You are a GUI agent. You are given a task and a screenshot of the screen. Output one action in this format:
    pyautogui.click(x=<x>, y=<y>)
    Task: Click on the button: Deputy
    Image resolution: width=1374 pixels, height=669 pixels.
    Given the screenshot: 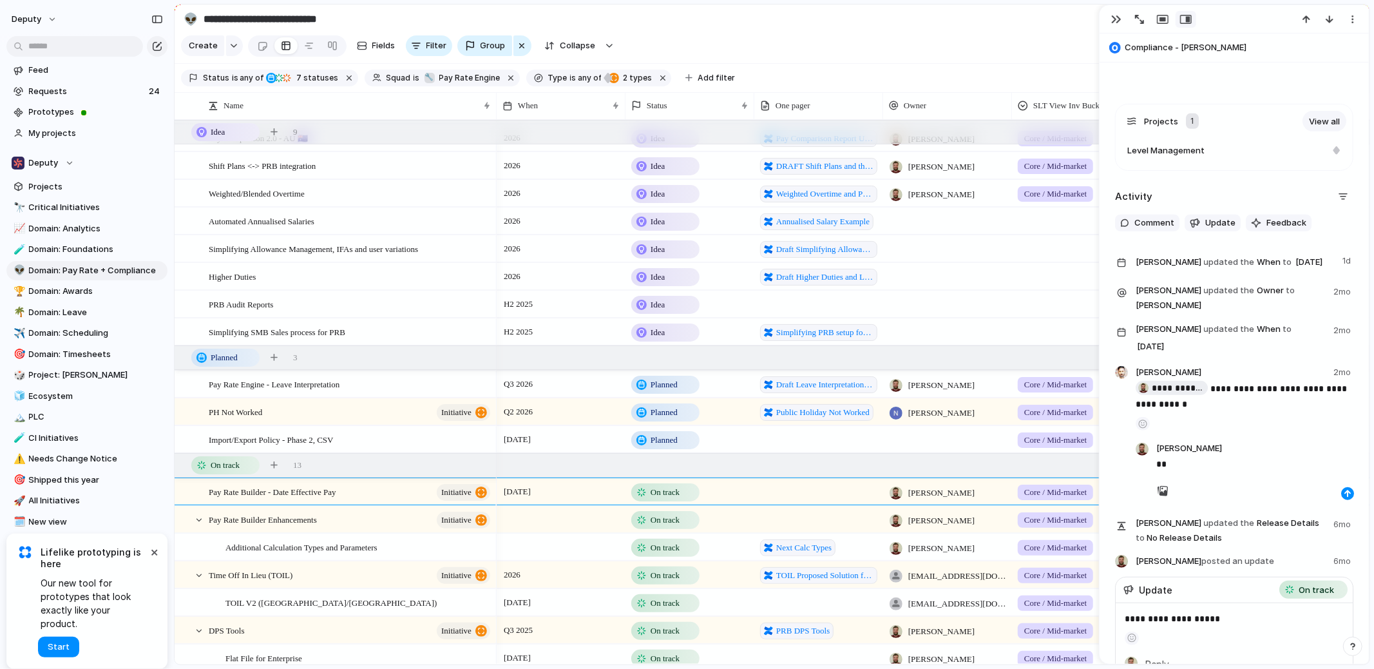 What is the action you would take?
    pyautogui.click(x=87, y=163)
    